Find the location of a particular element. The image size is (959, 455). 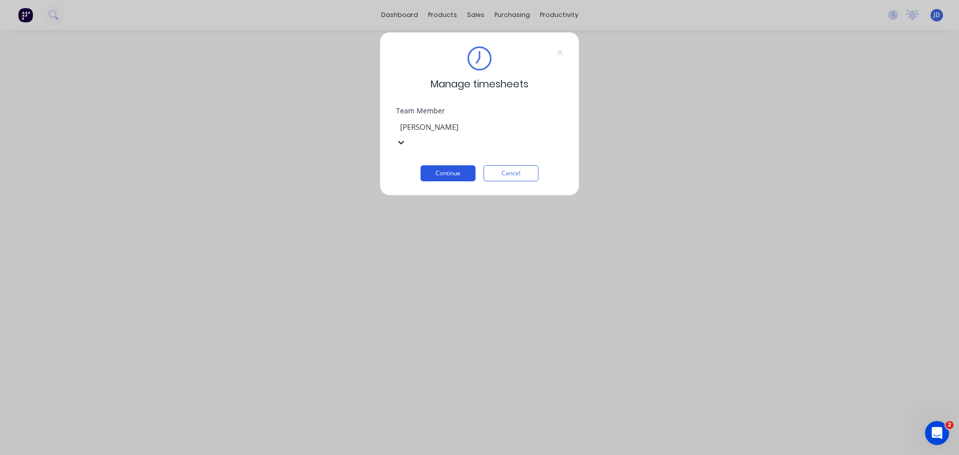

button: Continue is located at coordinates (448, 173).